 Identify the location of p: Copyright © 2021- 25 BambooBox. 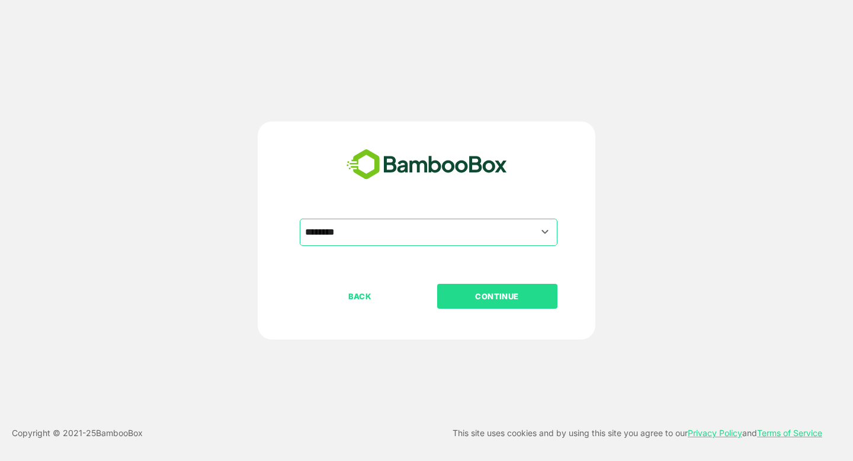
(77, 433).